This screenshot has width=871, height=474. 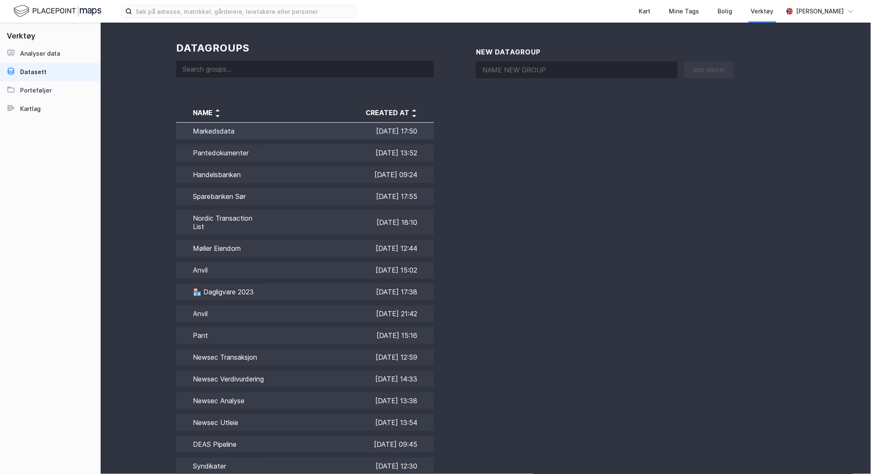 I want to click on div: Mine Tags, so click(x=684, y=11).